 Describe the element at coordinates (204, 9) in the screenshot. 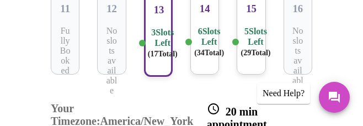

I see `h3: 14` at that location.